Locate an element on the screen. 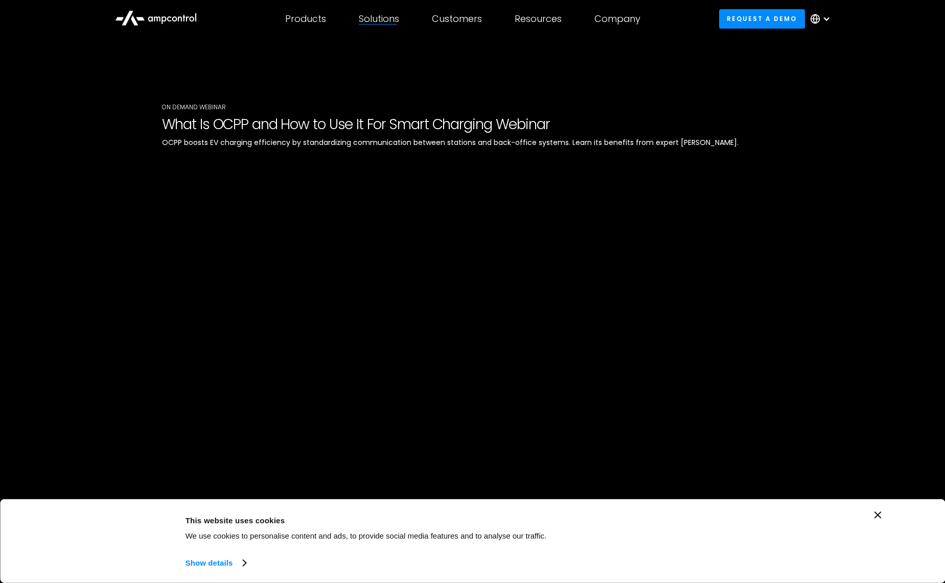  button: Okay is located at coordinates (782, 527).